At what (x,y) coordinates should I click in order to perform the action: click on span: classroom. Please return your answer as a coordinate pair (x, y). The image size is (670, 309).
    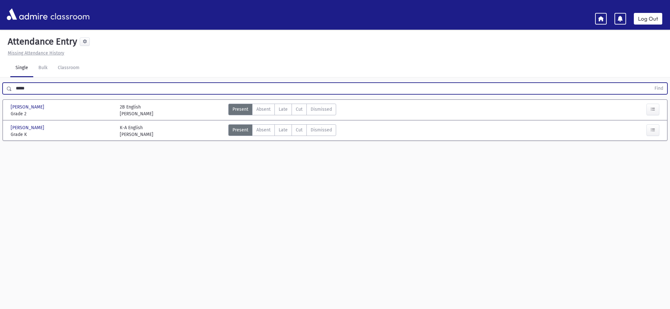
    Looking at the image, I should click on (69, 14).